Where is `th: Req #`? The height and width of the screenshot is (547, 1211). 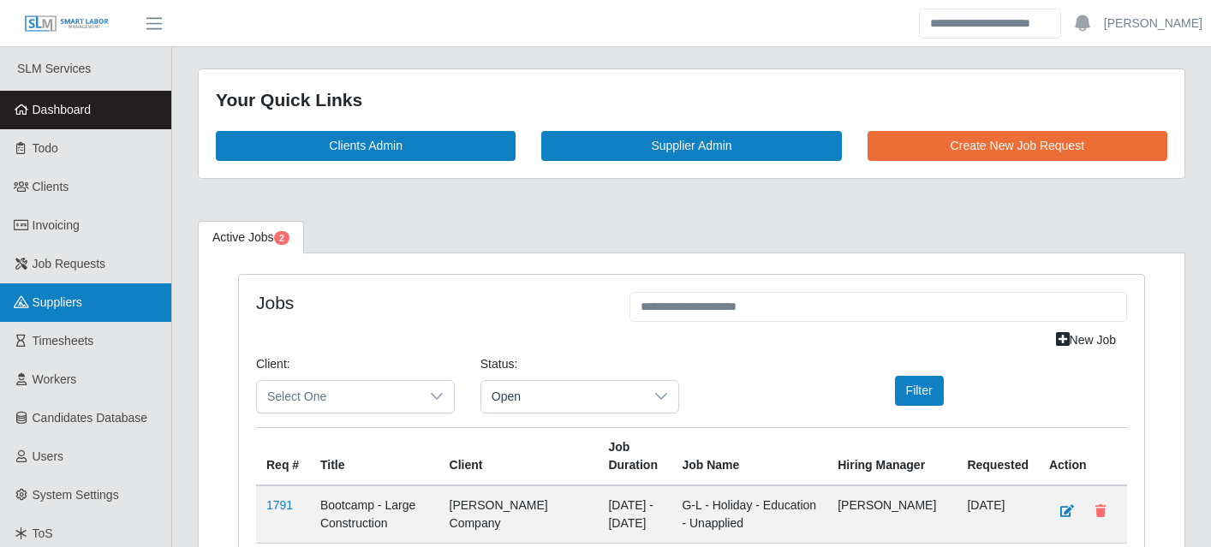 th: Req # is located at coordinates (283, 456).